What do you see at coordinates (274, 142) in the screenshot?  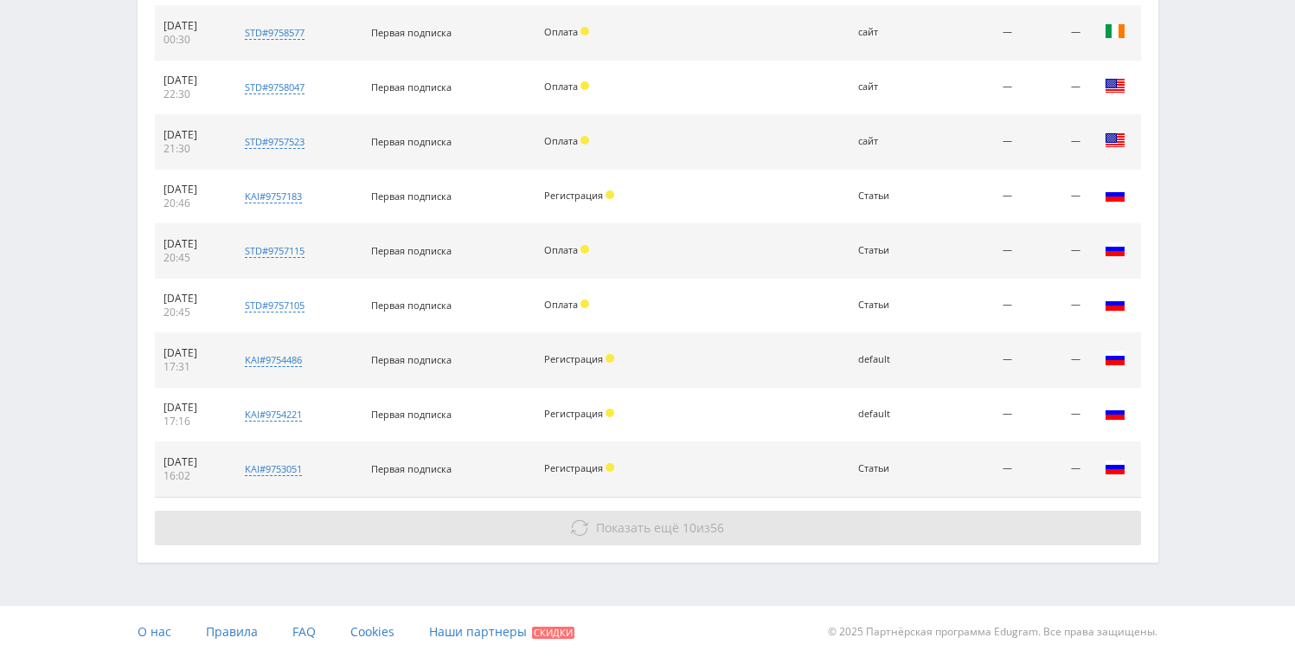 I see `div: std#9757523` at bounding box center [274, 142].